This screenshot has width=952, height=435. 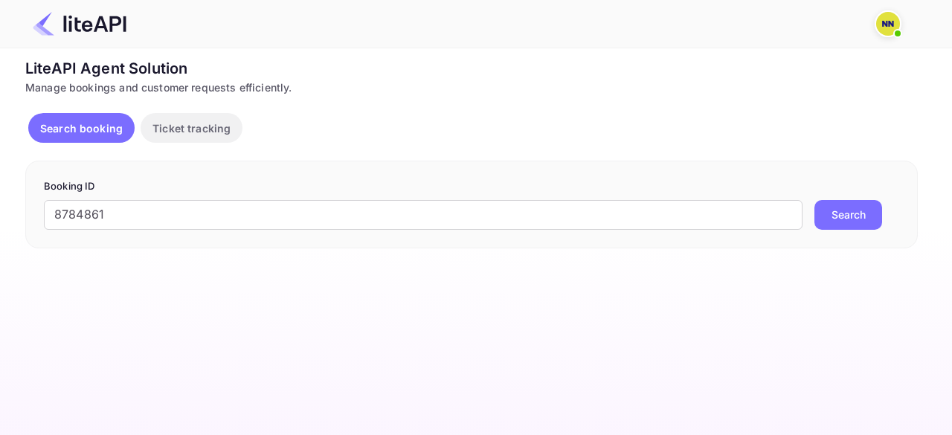 I want to click on img: N/A N/A, so click(x=888, y=24).